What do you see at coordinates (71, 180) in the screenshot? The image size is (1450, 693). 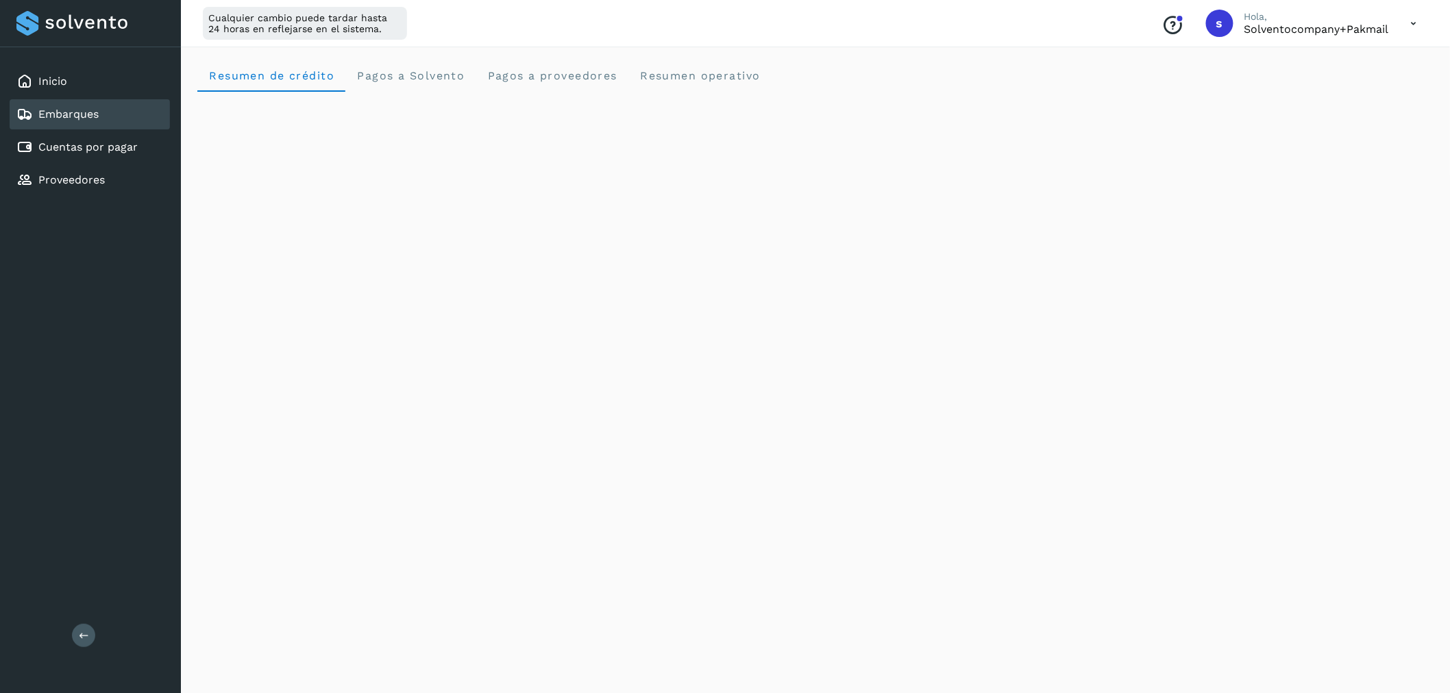 I see `a: Proveedores` at bounding box center [71, 180].